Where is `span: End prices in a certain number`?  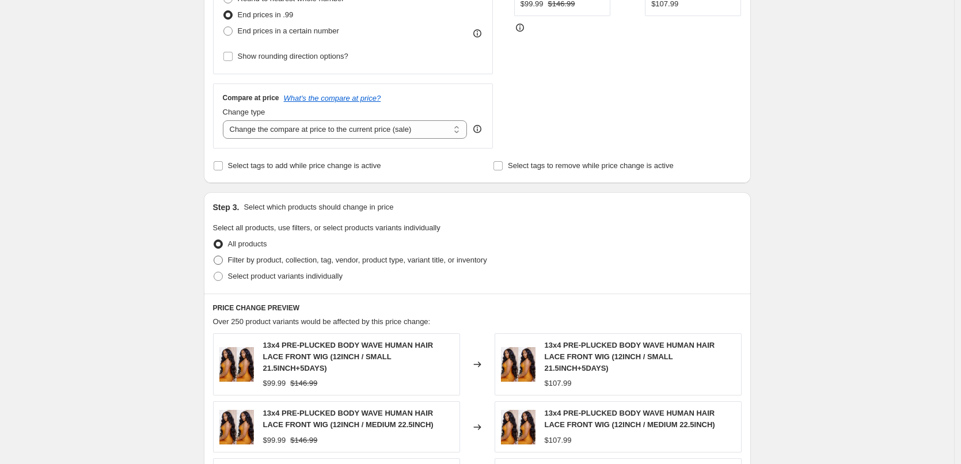
span: End prices in a certain number is located at coordinates (289, 31).